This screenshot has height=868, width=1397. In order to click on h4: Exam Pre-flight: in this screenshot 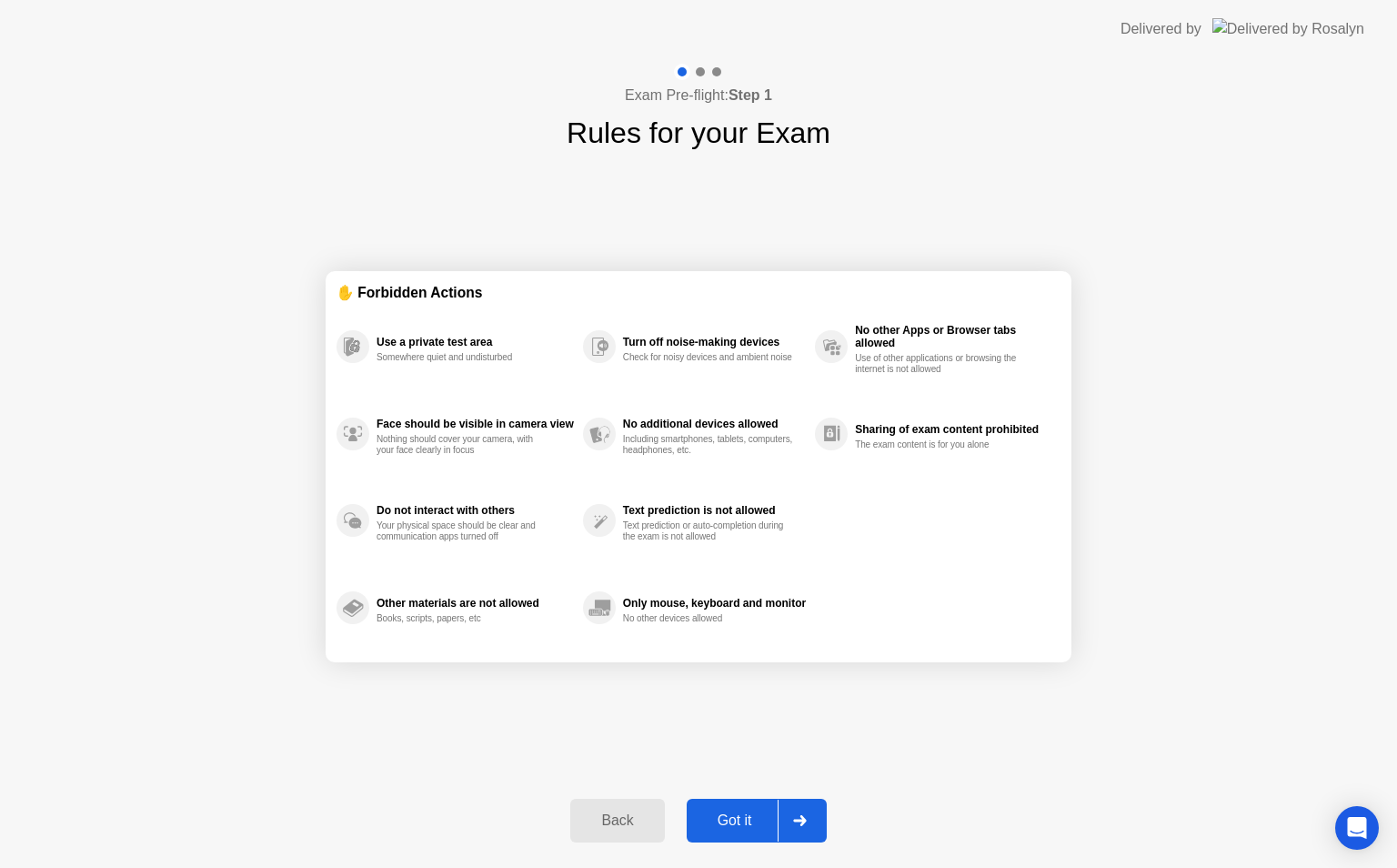, I will do `click(699, 95)`.